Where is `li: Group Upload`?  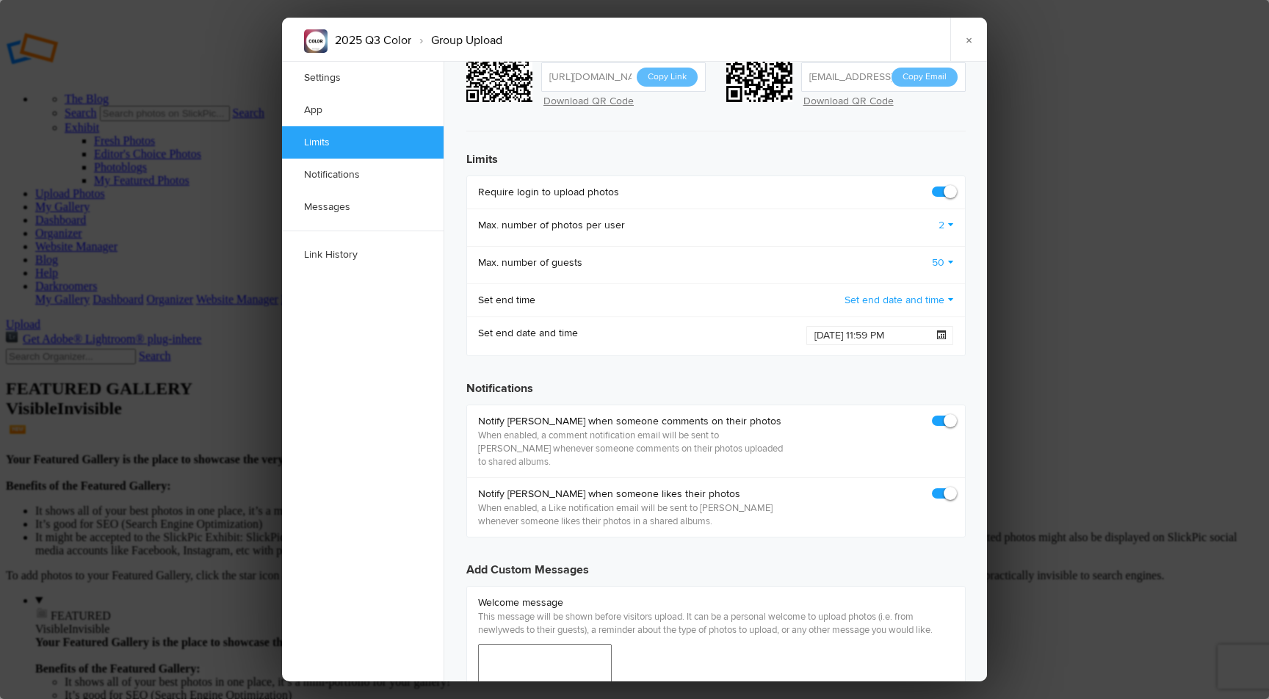
li: Group Upload is located at coordinates (457, 40).